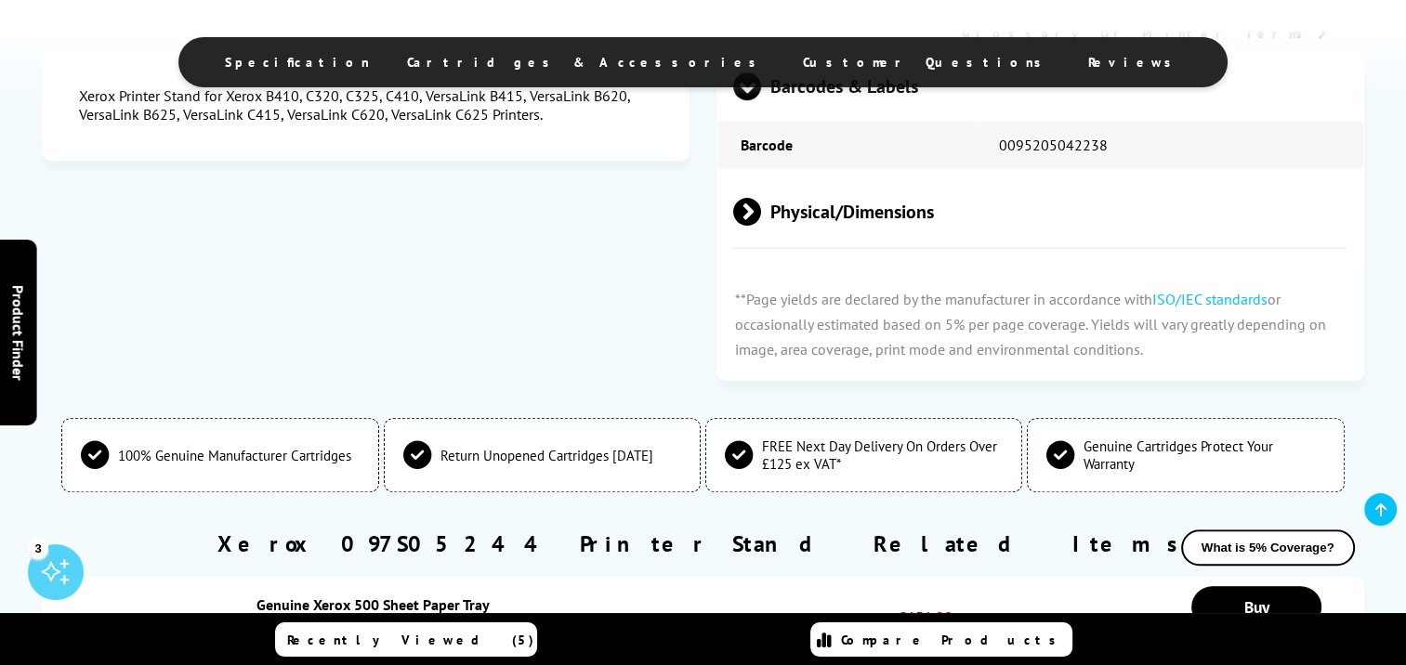  Describe the element at coordinates (1203, 455) in the screenshot. I see `span: Genuine Cartridges Protect Your Warranty` at that location.